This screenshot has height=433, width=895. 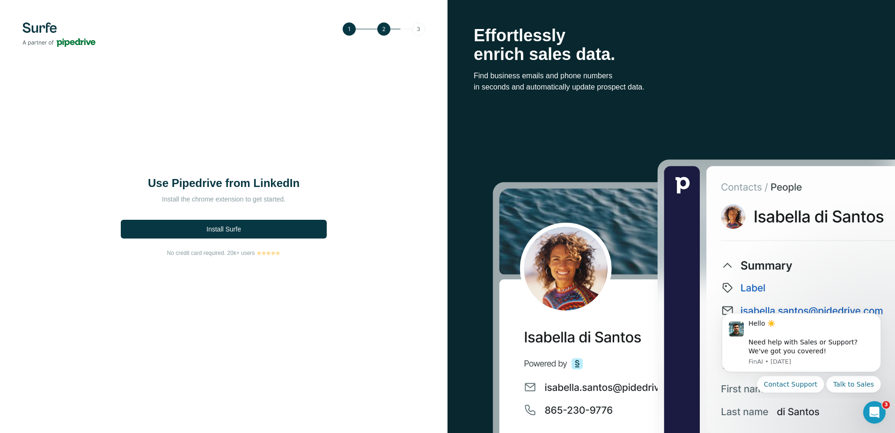 I want to click on img: Surfe Stock Photo - Selling good vibes, so click(x=694, y=295).